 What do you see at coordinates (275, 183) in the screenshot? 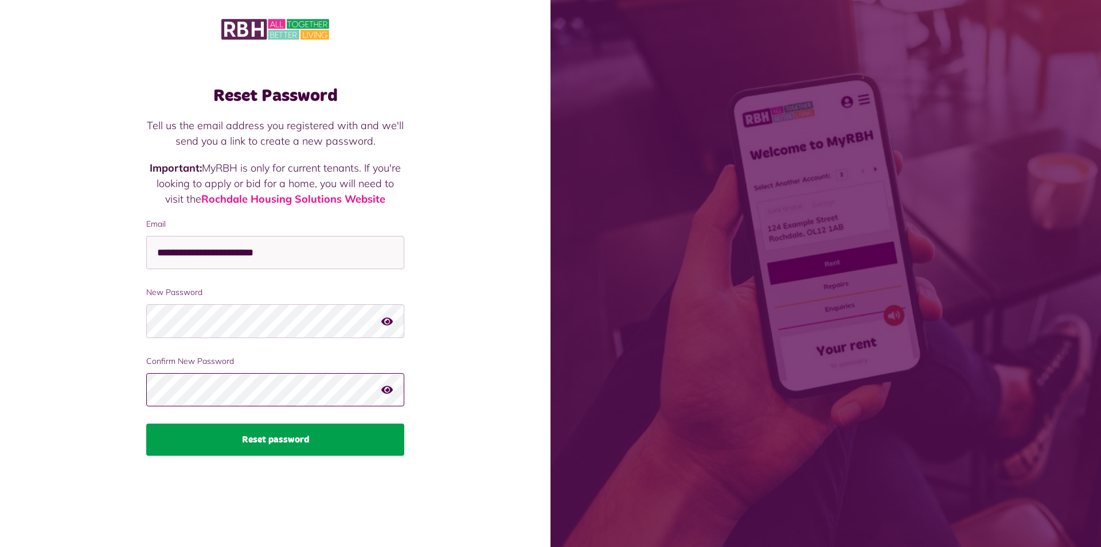
I see `p: MyRBH is only for current tenants. If you're looking to apply or bid for a home, you will need to...` at bounding box center [275, 183].